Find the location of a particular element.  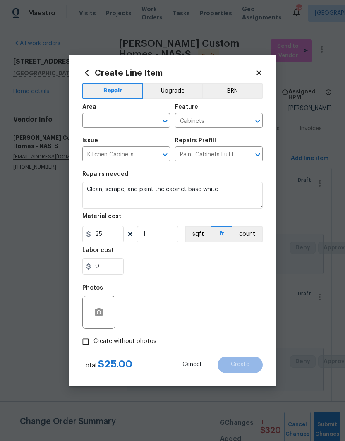

button: Upgrade is located at coordinates (173, 91).